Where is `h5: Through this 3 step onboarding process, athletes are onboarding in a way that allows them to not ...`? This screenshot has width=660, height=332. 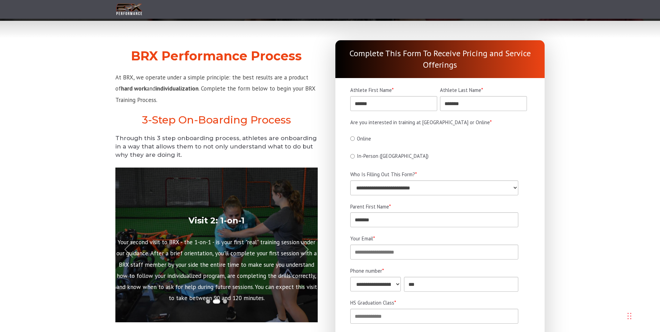 h5: Through this 3 step onboarding process, athletes are onboarding in a way that allows them to not ... is located at coordinates (216, 146).